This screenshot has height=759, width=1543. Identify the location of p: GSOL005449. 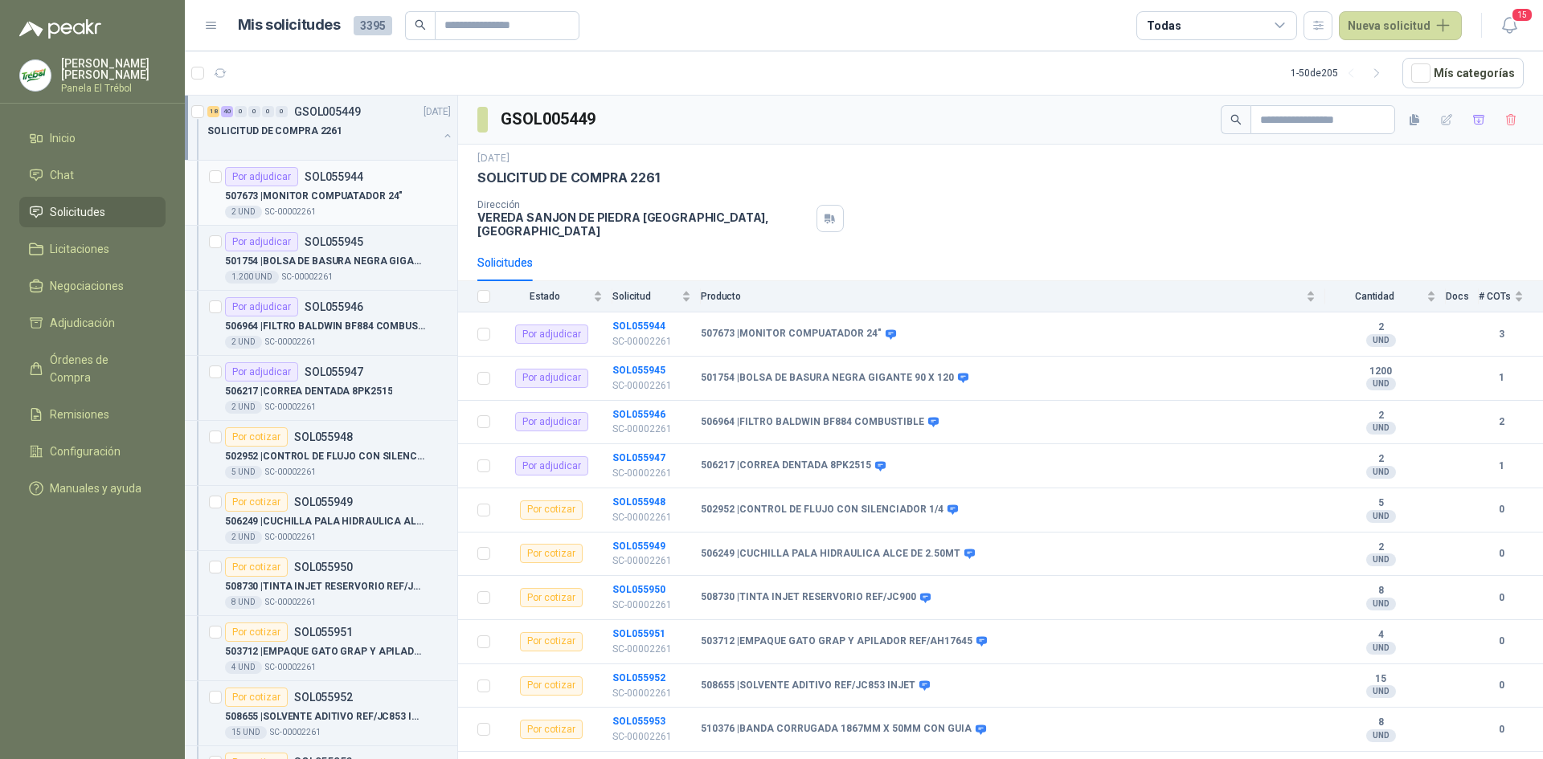
(327, 112).